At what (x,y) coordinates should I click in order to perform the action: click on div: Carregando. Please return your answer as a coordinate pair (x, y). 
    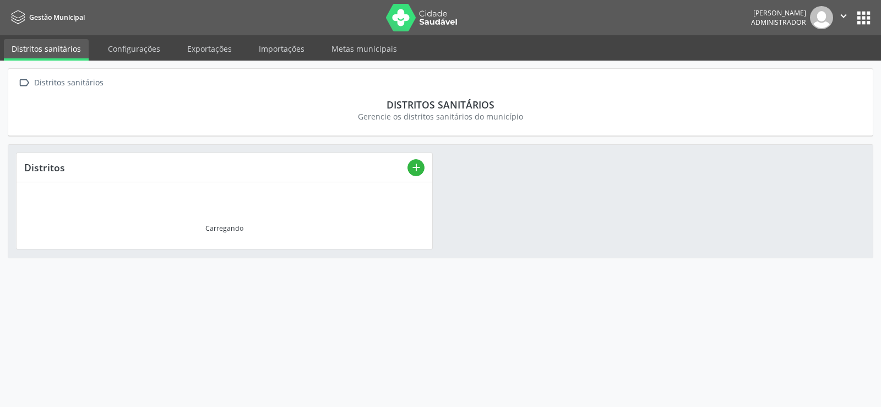
    Looking at the image, I should click on (224, 228).